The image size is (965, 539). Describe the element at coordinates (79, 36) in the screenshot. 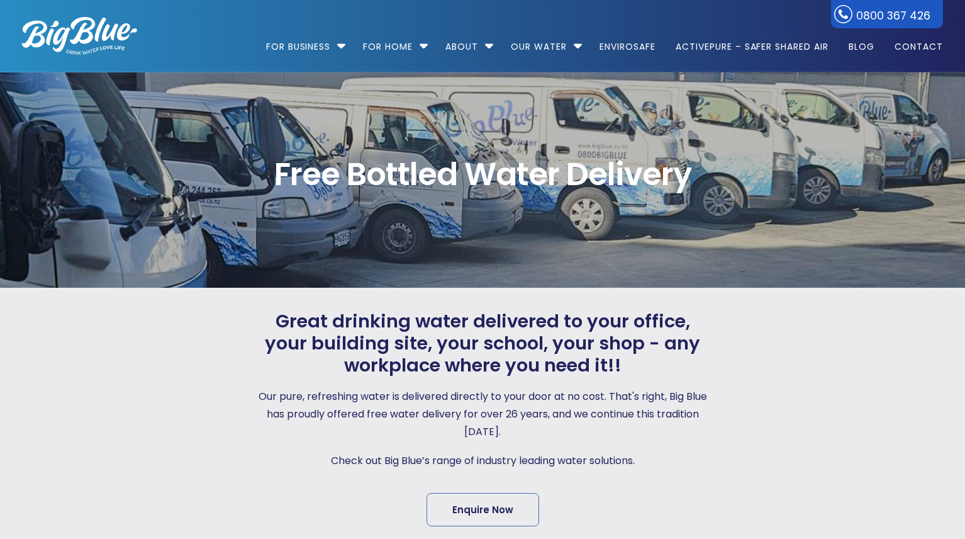

I see `a: logo` at that location.